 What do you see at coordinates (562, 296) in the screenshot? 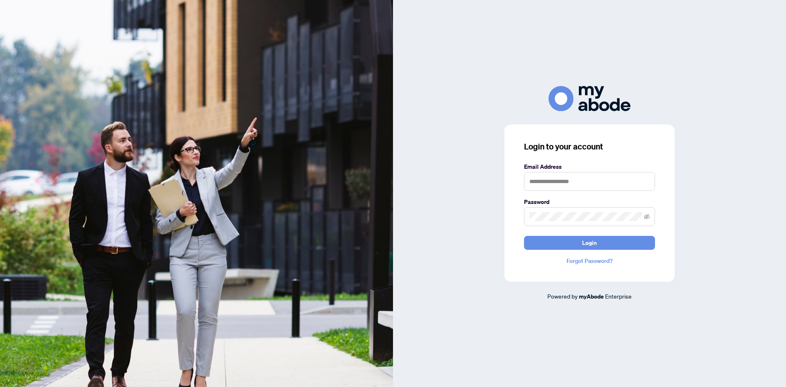
I see `span: Powered by` at bounding box center [562, 296].